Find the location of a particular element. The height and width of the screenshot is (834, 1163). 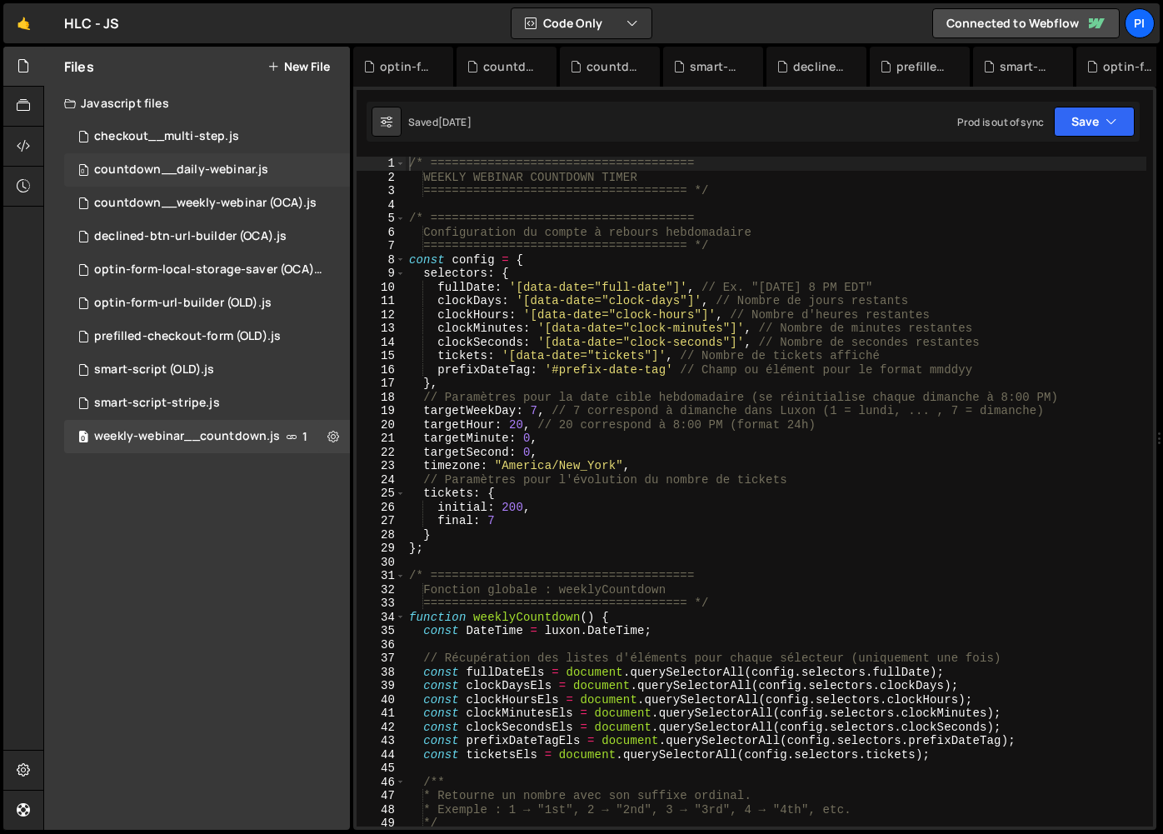

div: 5 is located at coordinates (381, 218).